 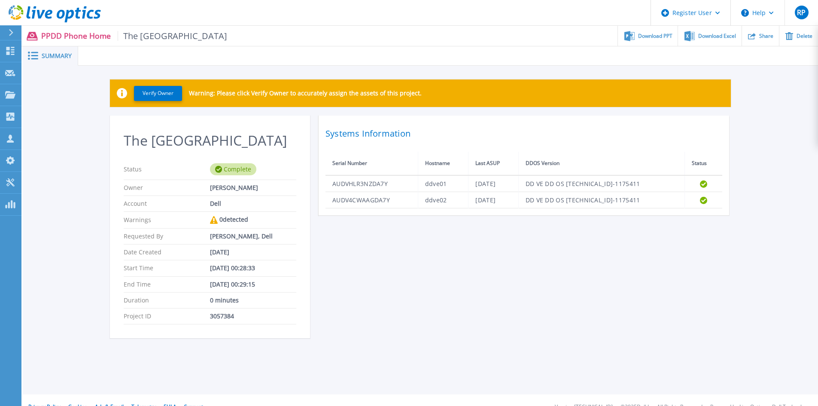 I want to click on p: Start Time, so click(x=167, y=268).